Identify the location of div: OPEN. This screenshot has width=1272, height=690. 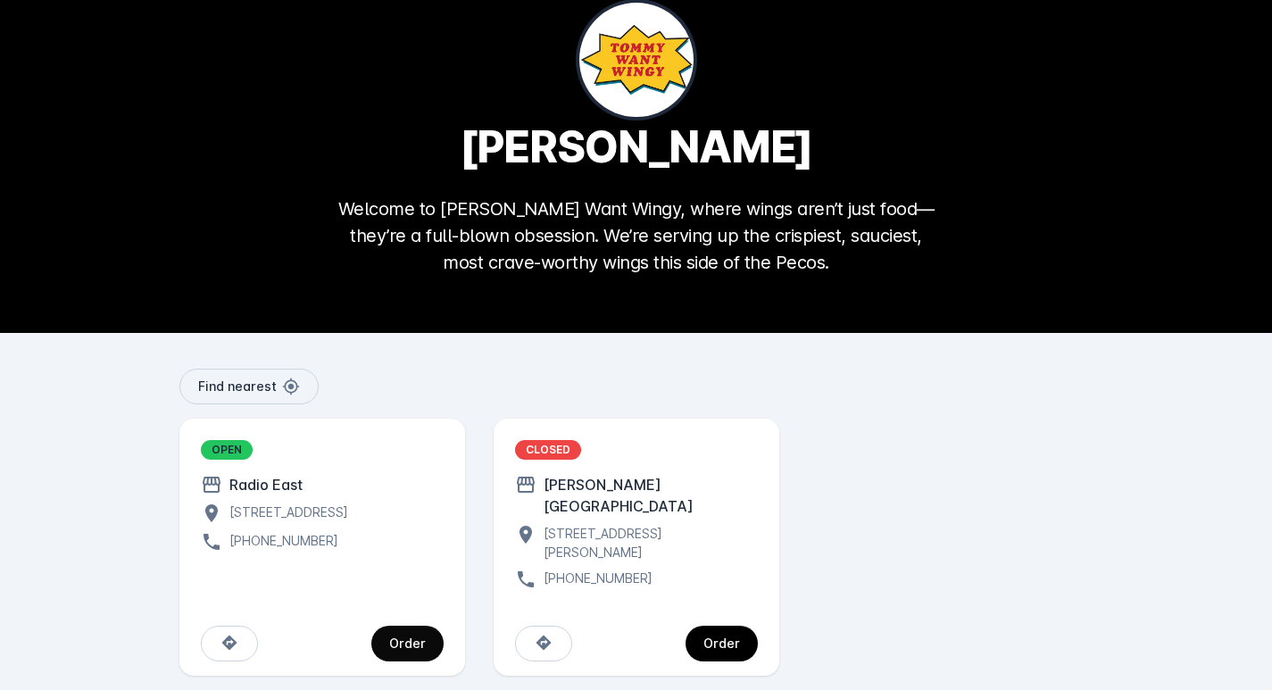
(227, 450).